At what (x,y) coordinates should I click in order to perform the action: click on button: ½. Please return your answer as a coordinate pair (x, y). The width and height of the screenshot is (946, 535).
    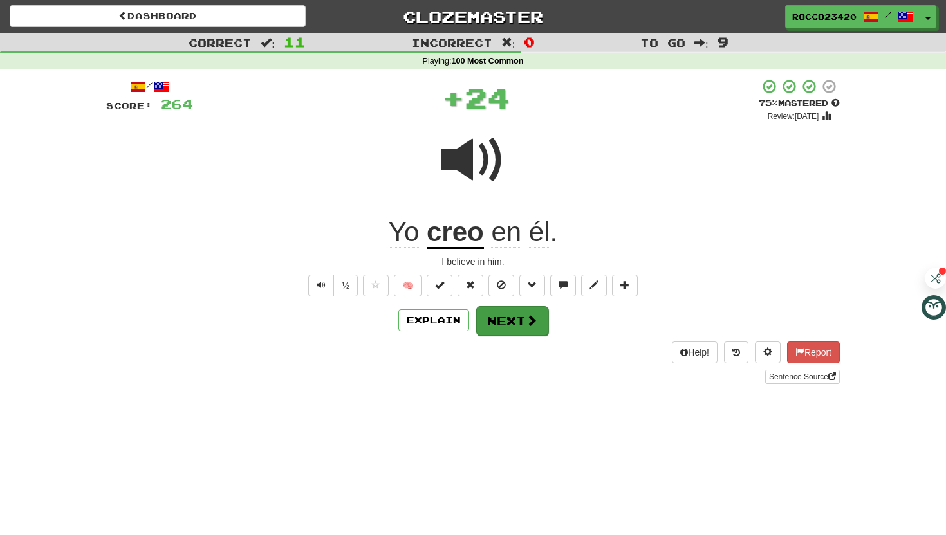
    Looking at the image, I should click on (345, 286).